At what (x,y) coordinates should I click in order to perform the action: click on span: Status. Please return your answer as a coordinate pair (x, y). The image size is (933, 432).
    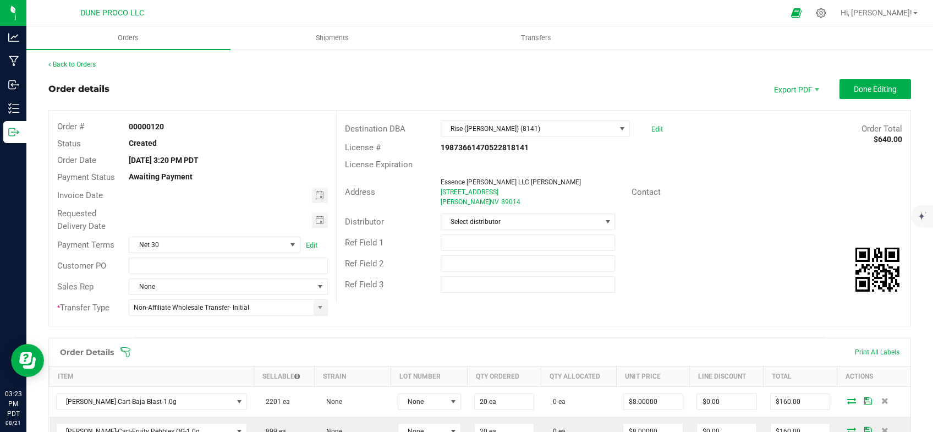
    Looking at the image, I should click on (69, 144).